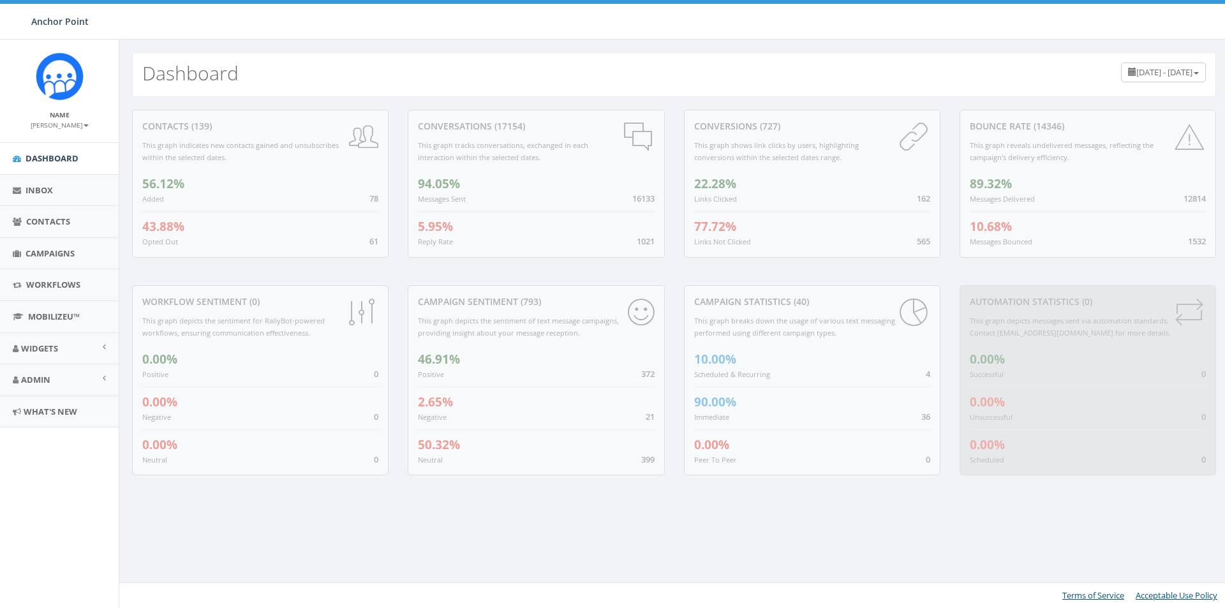  Describe the element at coordinates (722, 241) in the screenshot. I see `small: Links Not Clicked` at that location.